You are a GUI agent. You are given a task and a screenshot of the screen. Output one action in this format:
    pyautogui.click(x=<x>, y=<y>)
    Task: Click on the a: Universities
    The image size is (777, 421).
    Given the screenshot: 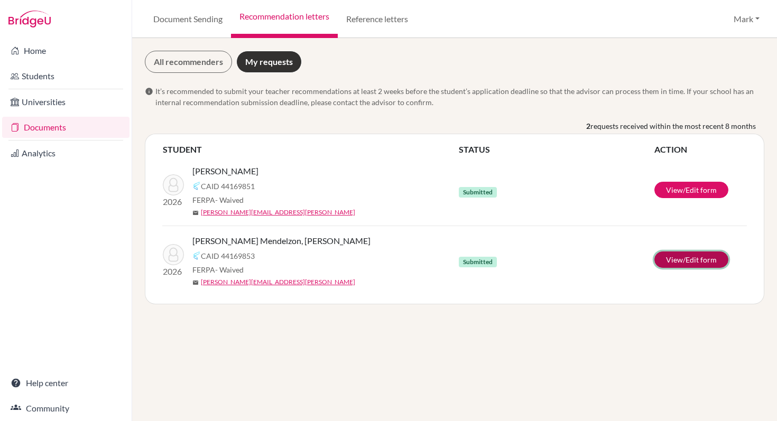 What is the action you would take?
    pyautogui.click(x=66, y=102)
    